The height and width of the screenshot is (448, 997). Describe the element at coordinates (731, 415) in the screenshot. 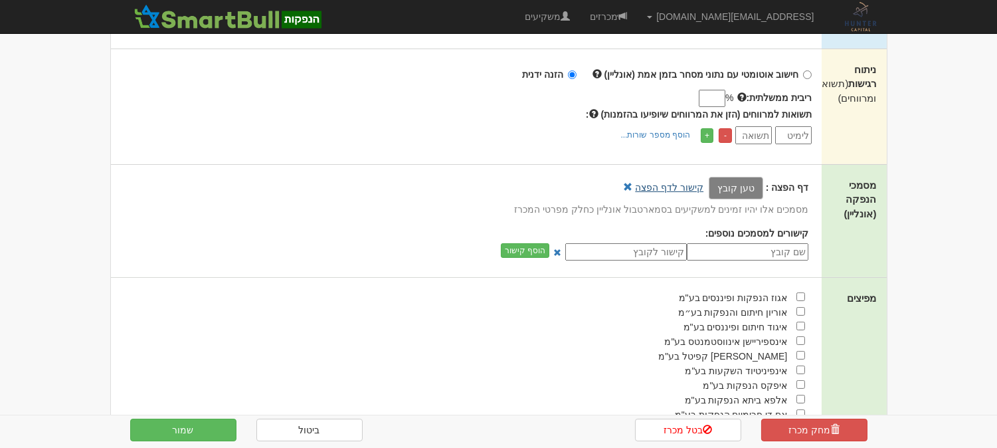

I see `span: אם.די.פרימיום הנפקות בע"מ` at that location.